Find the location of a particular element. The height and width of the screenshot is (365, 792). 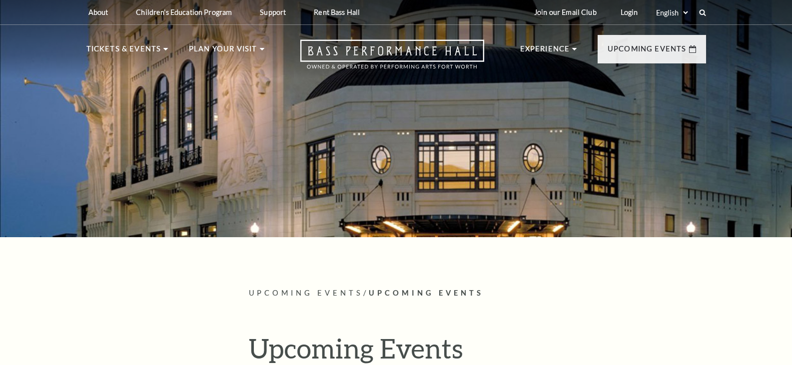

p: About is located at coordinates (98, 12).